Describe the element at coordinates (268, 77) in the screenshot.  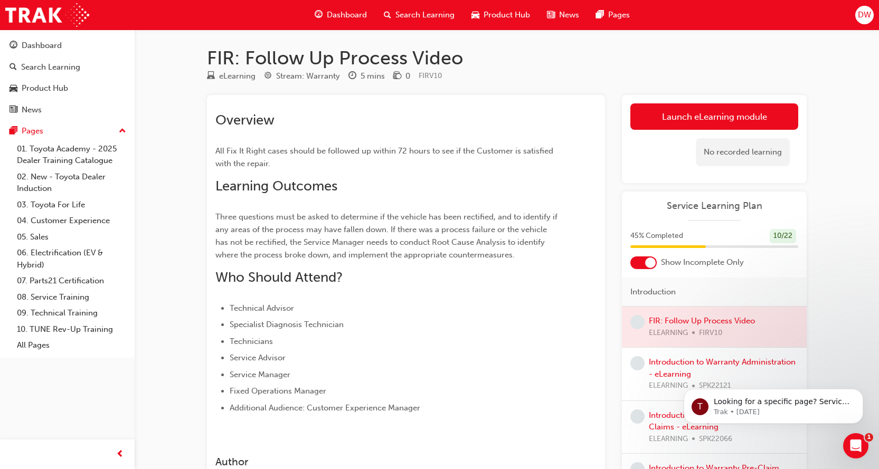
I see `span: target-icon` at that location.